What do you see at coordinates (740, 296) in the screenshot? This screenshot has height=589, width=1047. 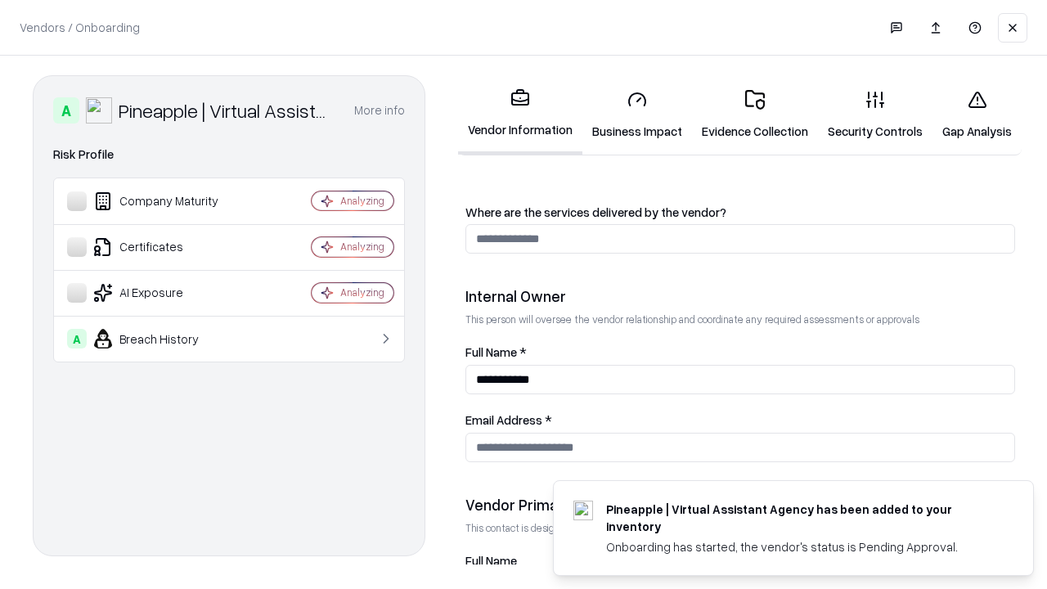 I see `div: Internal Owner` at bounding box center [740, 296].